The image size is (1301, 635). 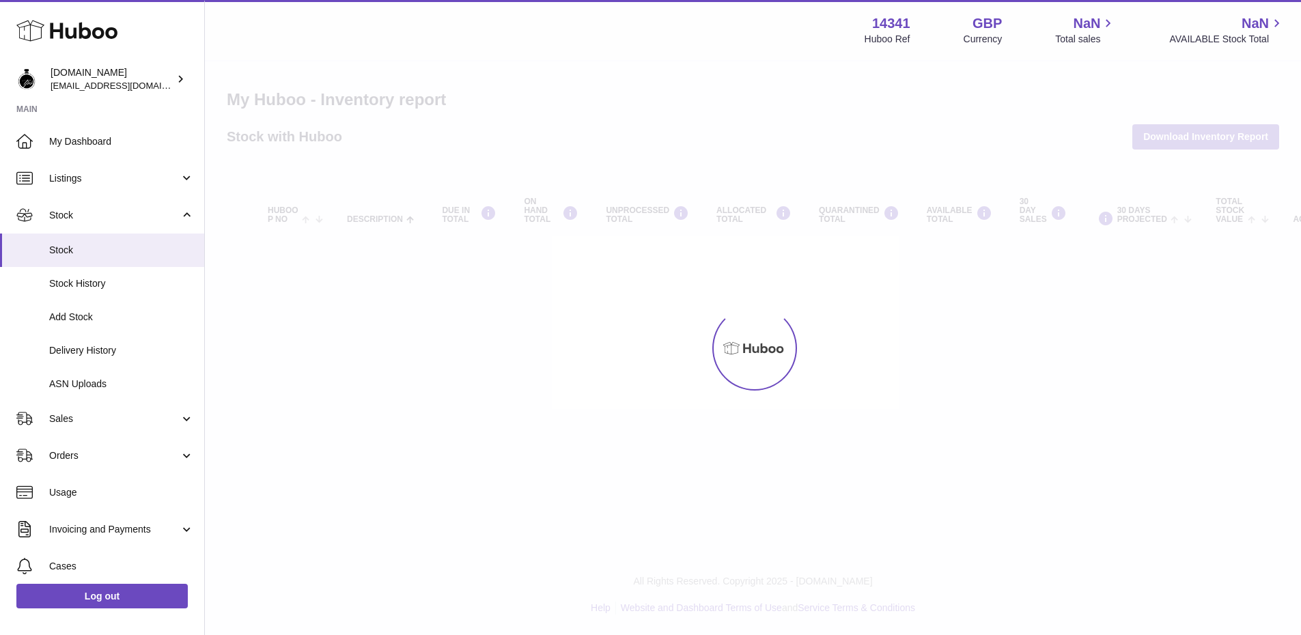 I want to click on div: Currency, so click(x=983, y=39).